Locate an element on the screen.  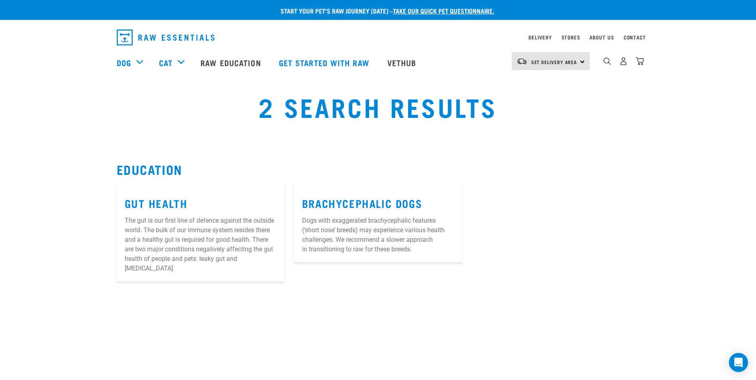
a: Raw Education is located at coordinates (232, 63).